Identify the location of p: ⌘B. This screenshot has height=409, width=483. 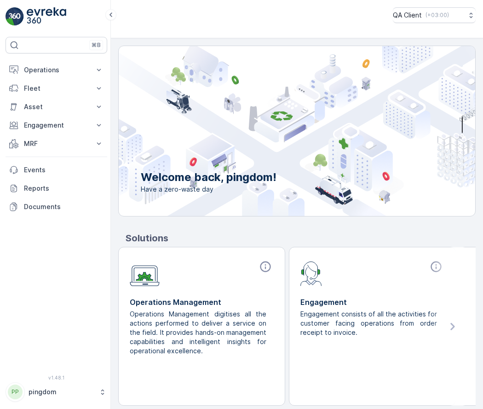
(96, 45).